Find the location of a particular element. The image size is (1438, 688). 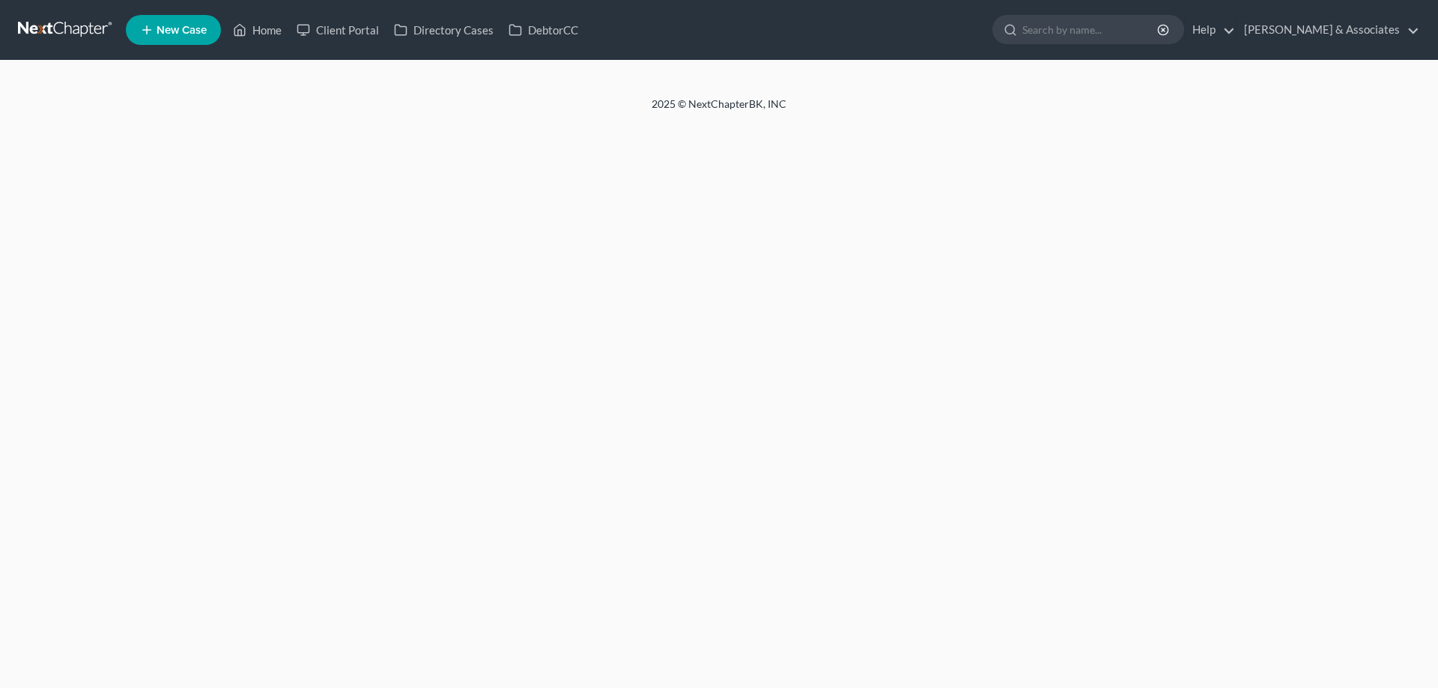

span: New Case is located at coordinates (181, 30).